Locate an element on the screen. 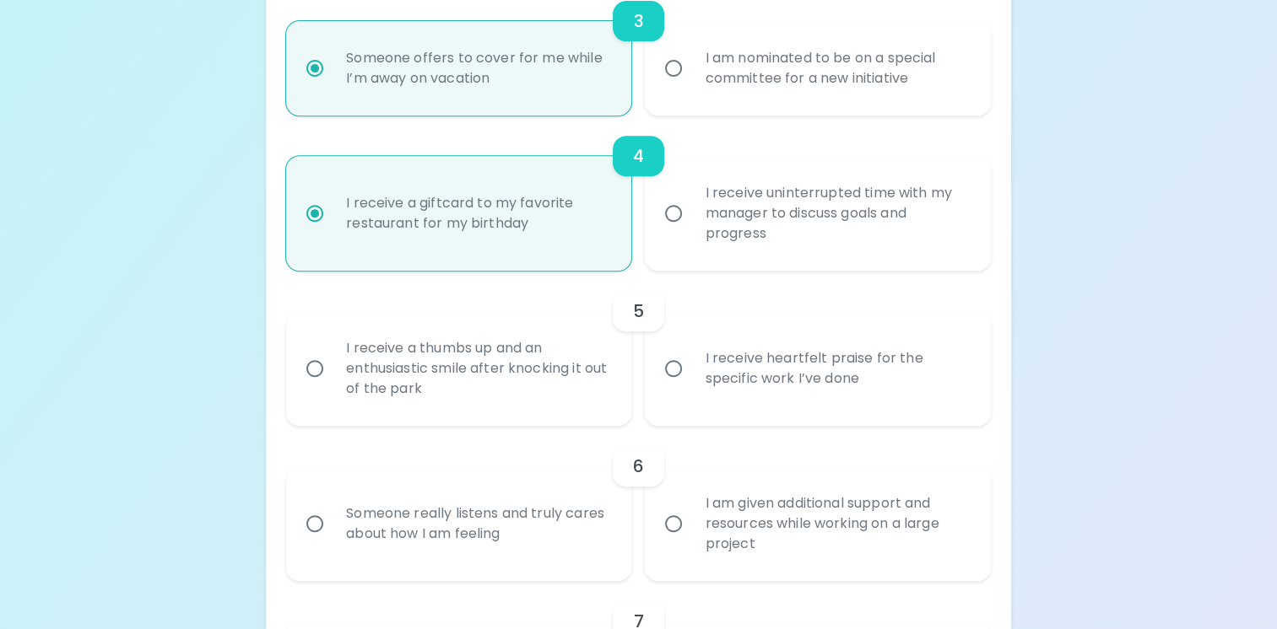  div: I receive a thumbs up and an enthusiastic smile after knocking it out of the park is located at coordinates (477, 369).